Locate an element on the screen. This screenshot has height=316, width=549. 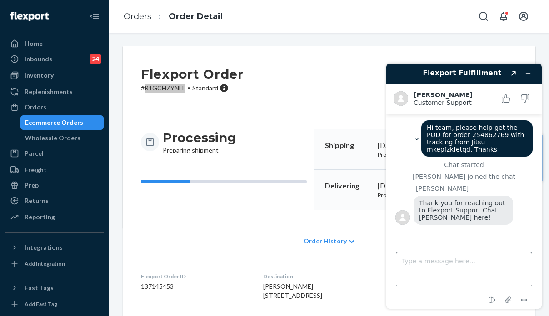
img: Flexport logo is located at coordinates (29, 16).